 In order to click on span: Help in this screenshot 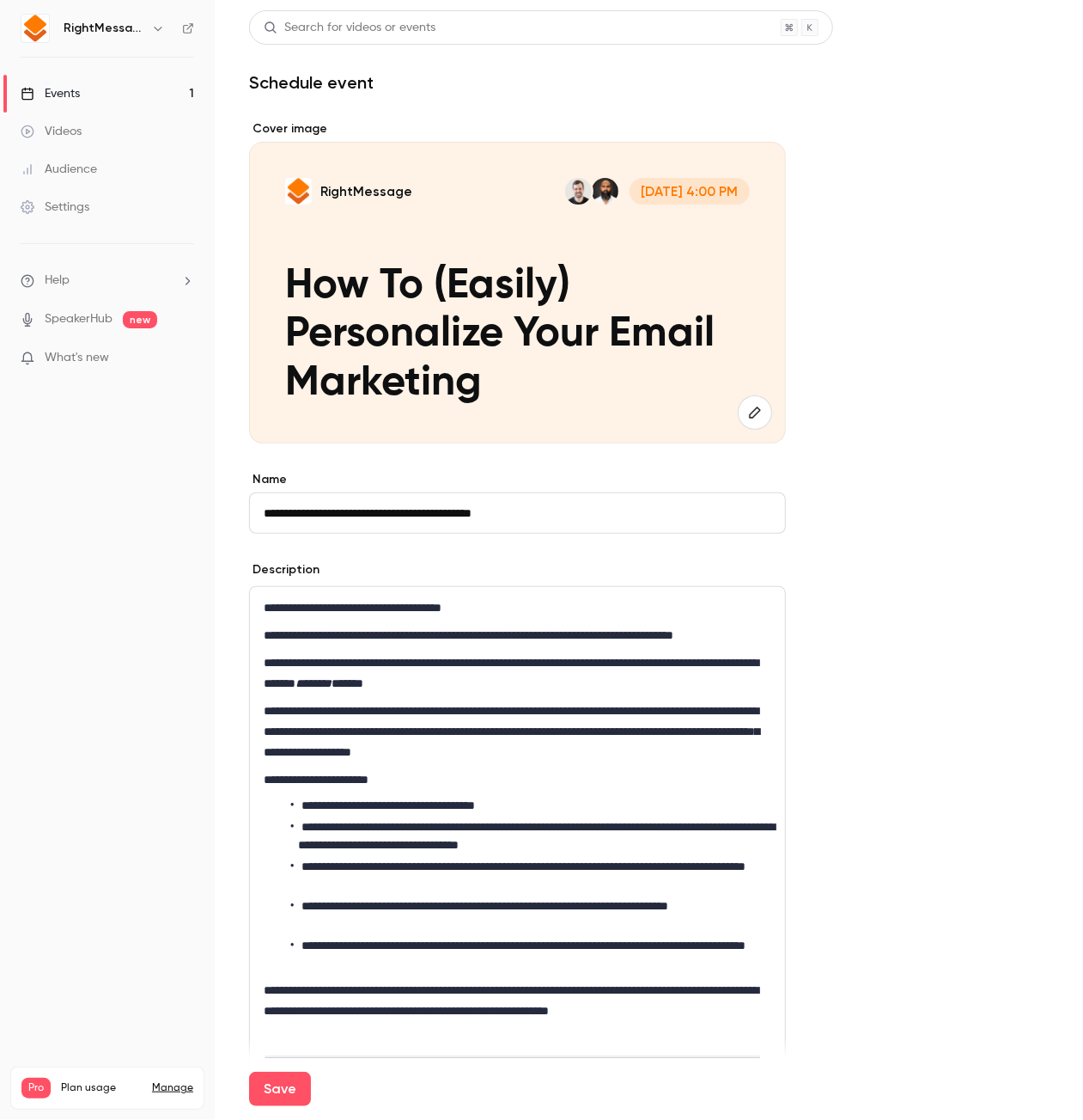, I will do `click(57, 280)`.